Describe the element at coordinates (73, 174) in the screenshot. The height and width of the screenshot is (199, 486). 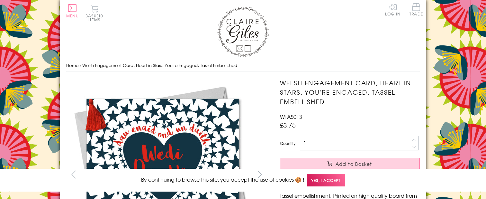
I see `button: prev` at that location.